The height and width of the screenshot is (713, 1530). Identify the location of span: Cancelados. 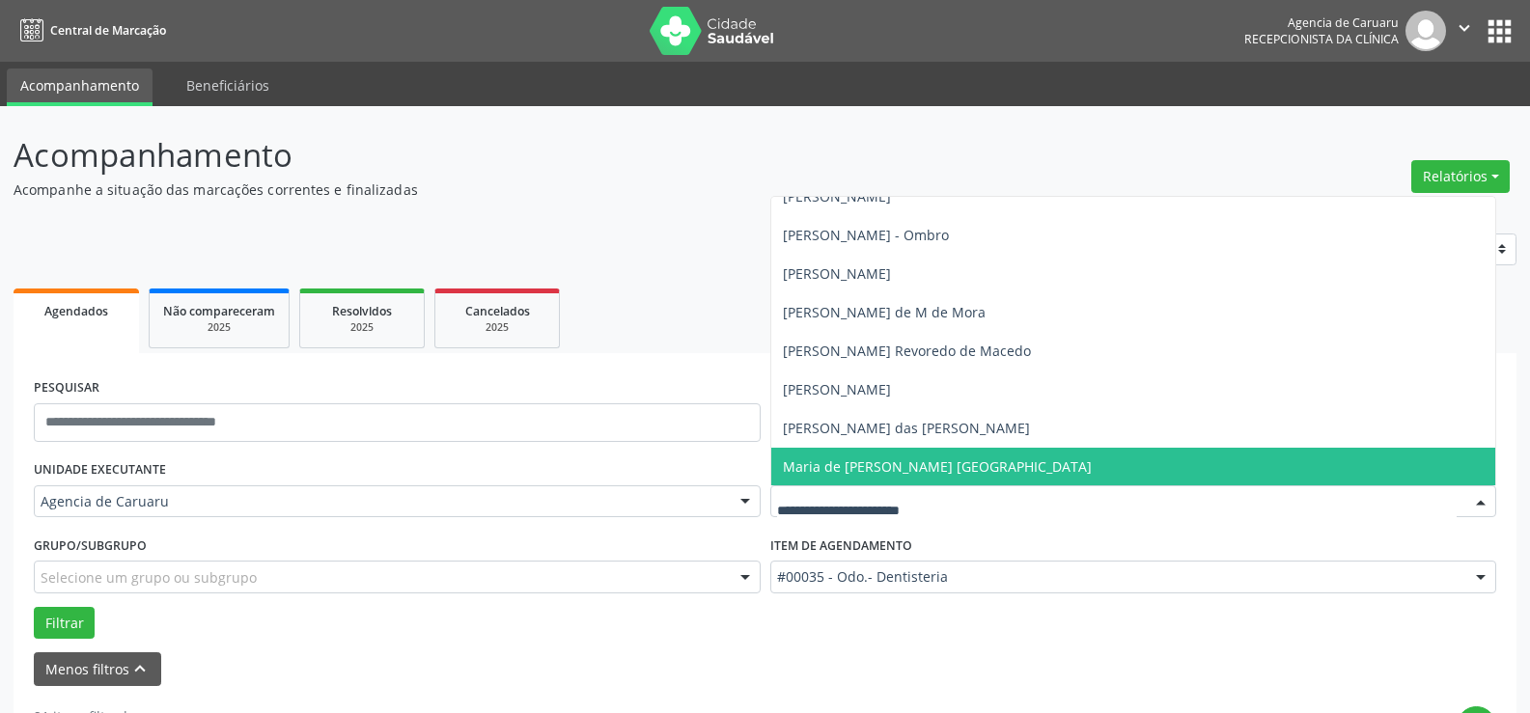
(497, 311).